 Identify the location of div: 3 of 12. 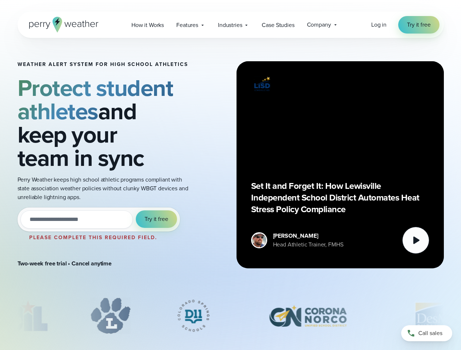
(193, 316).